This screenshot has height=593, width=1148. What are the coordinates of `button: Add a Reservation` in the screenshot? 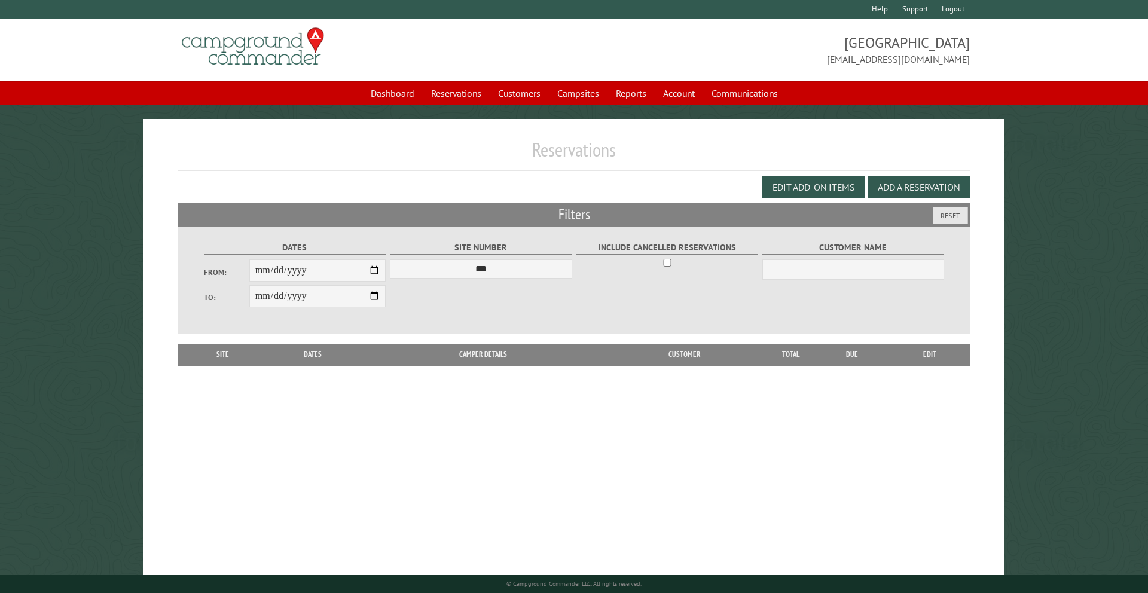 It's located at (918, 187).